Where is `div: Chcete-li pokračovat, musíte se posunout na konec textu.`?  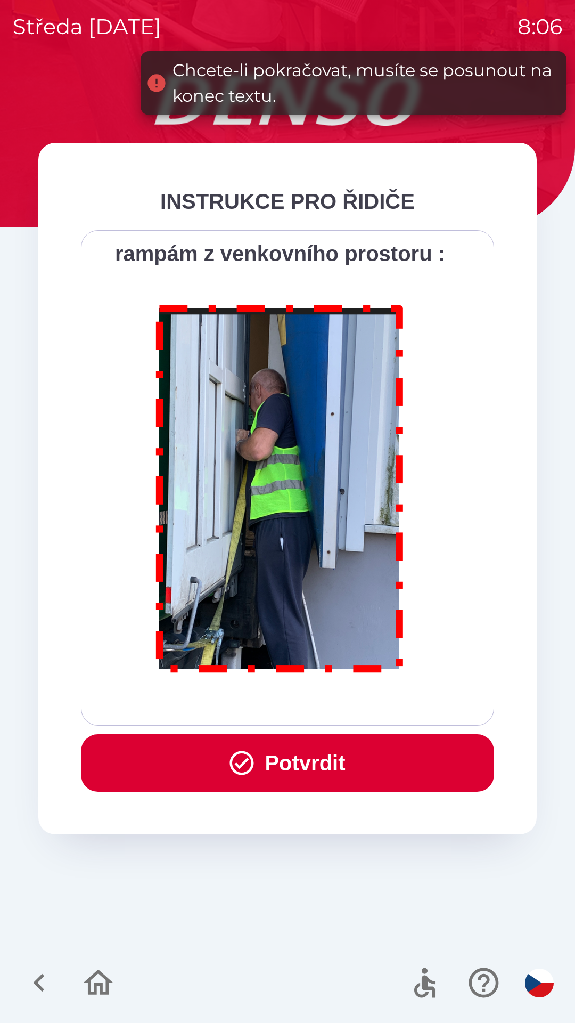 div: Chcete-li pokračovat, musíte se posunout na konec textu. is located at coordinates (364, 83).